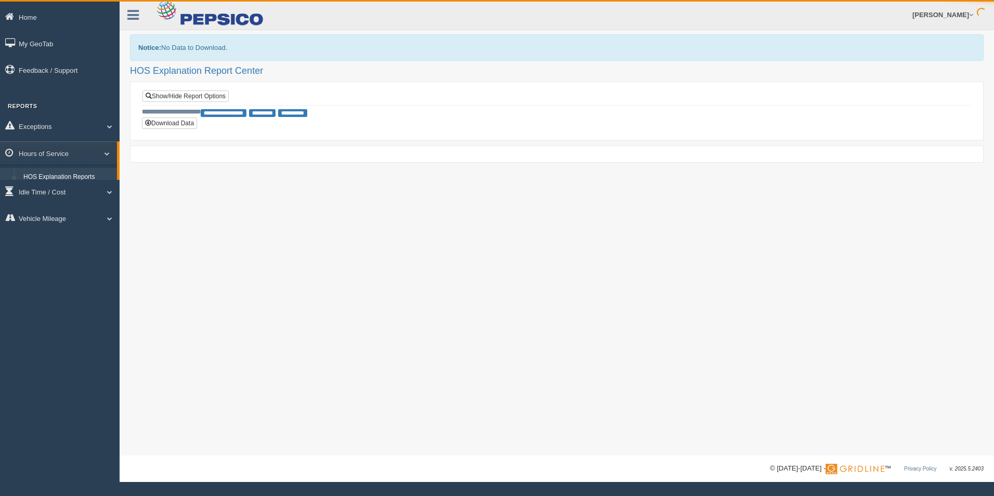  What do you see at coordinates (68, 177) in the screenshot?
I see `a: HOS Explanation Reports` at bounding box center [68, 177].